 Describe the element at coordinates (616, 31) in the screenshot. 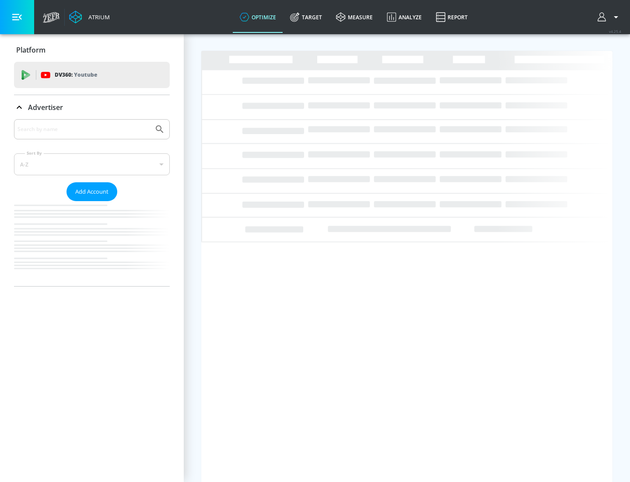

I see `span: v 4.25.4` at that location.